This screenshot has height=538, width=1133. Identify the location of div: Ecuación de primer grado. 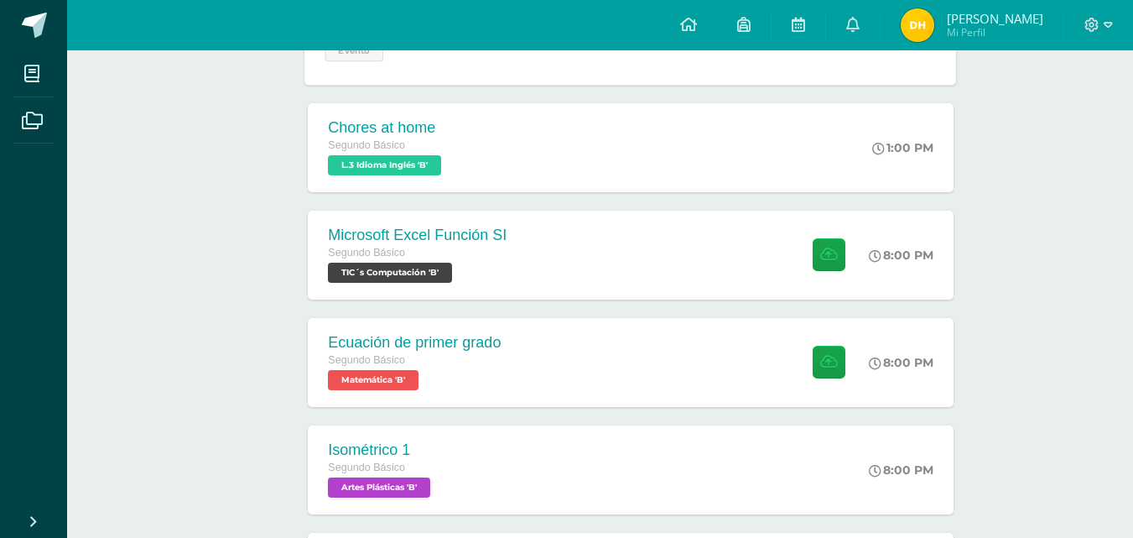
(414, 342).